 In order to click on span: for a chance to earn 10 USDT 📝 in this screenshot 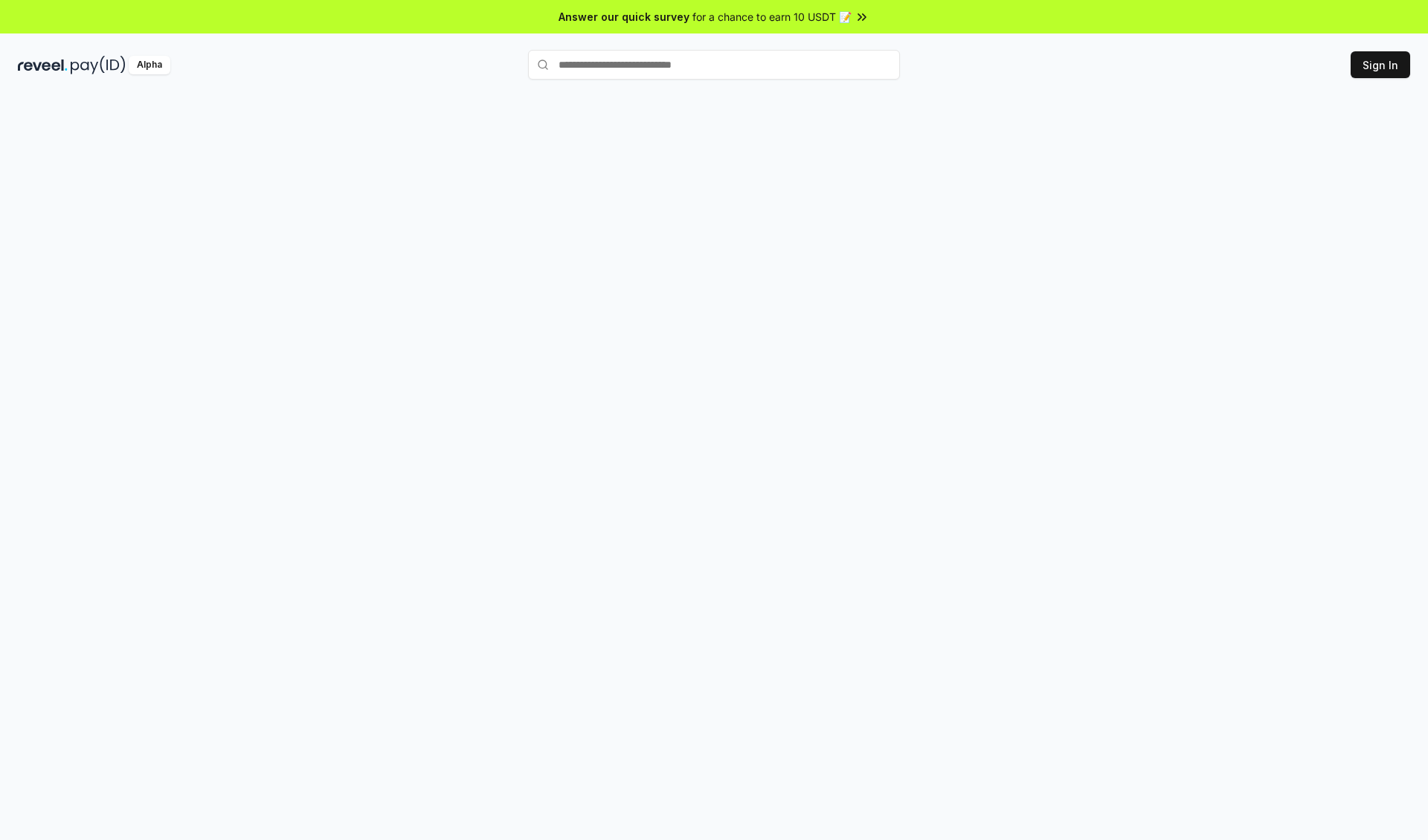, I will do `click(772, 17)`.